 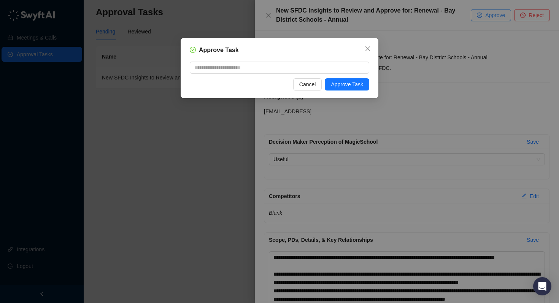 I want to click on button: Cancel, so click(x=307, y=84).